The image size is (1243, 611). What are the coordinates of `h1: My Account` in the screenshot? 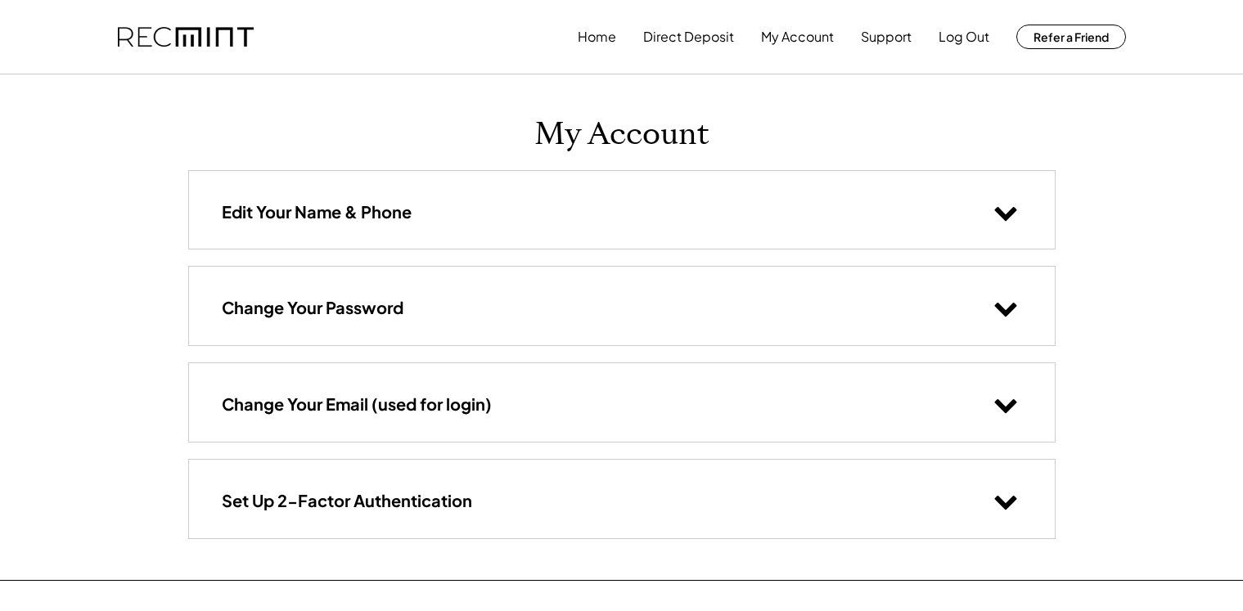 It's located at (622, 134).